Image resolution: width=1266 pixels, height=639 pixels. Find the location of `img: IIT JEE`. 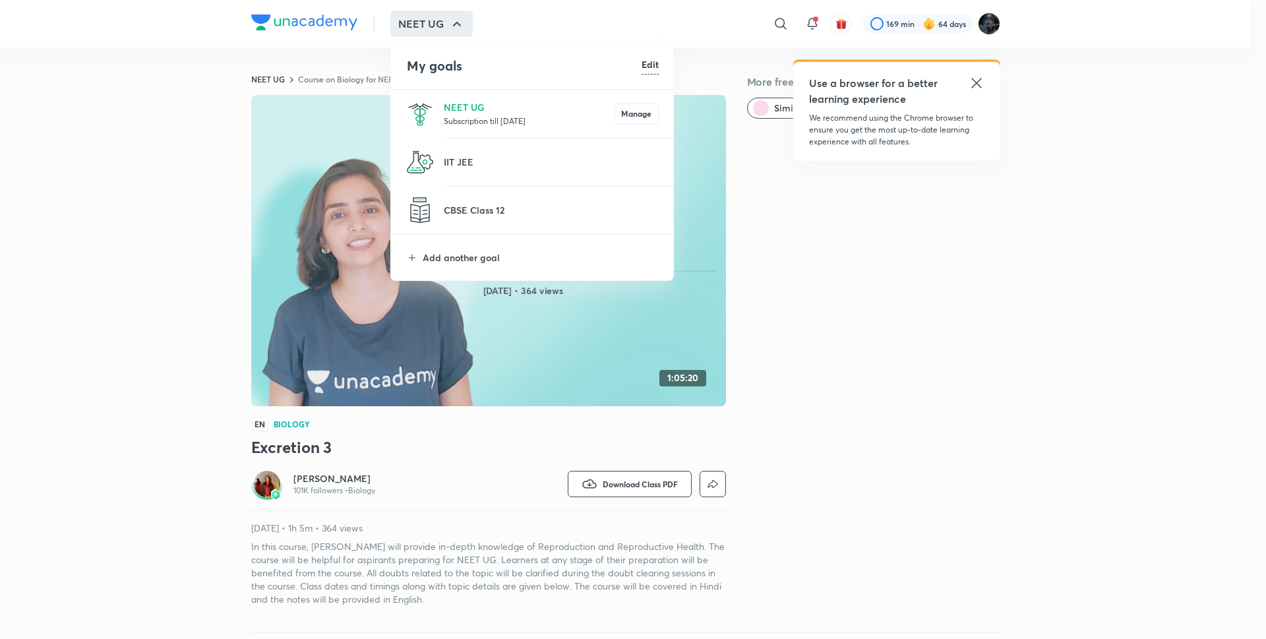

img: IIT JEE is located at coordinates (420, 162).